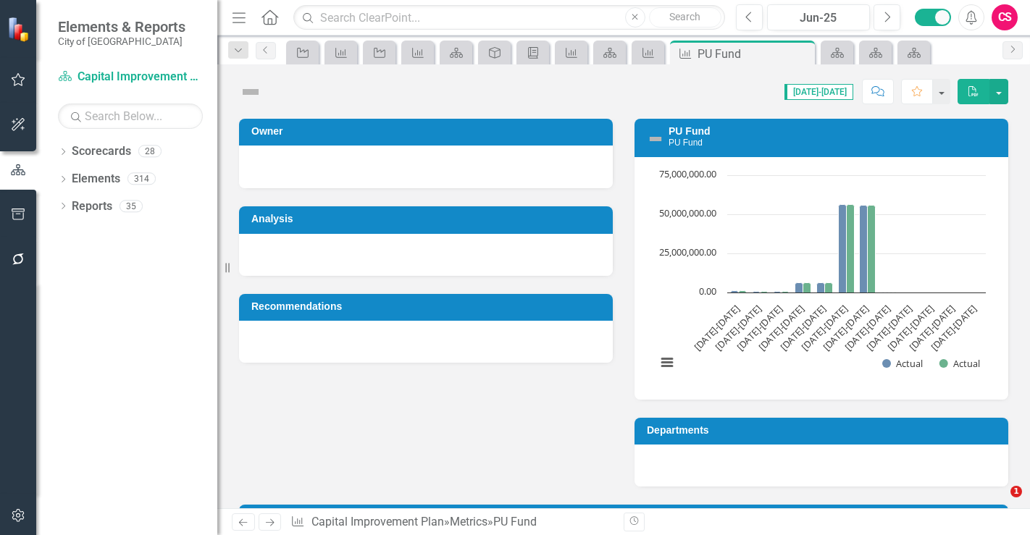  I want to click on h3: Departments, so click(824, 430).